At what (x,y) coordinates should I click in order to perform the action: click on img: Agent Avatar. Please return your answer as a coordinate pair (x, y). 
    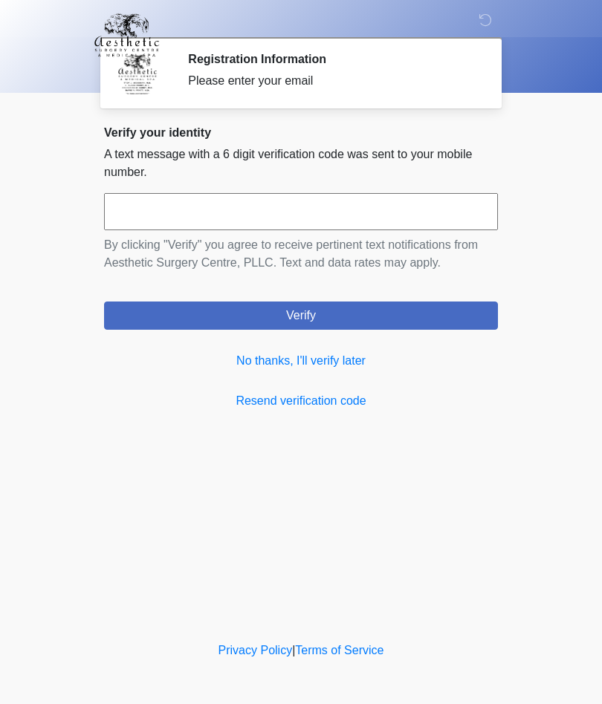
    Looking at the image, I should click on (137, 74).